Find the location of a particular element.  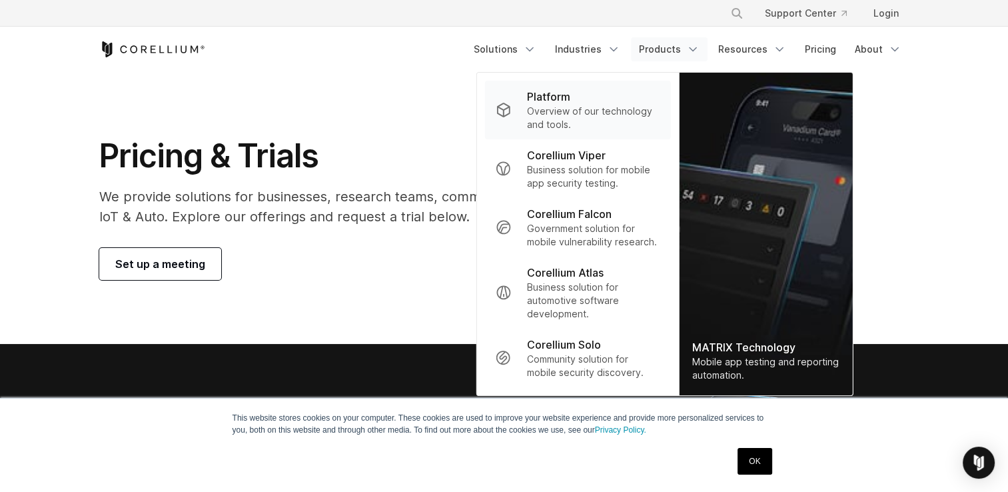

p: Corellium Atlas is located at coordinates (565, 272).